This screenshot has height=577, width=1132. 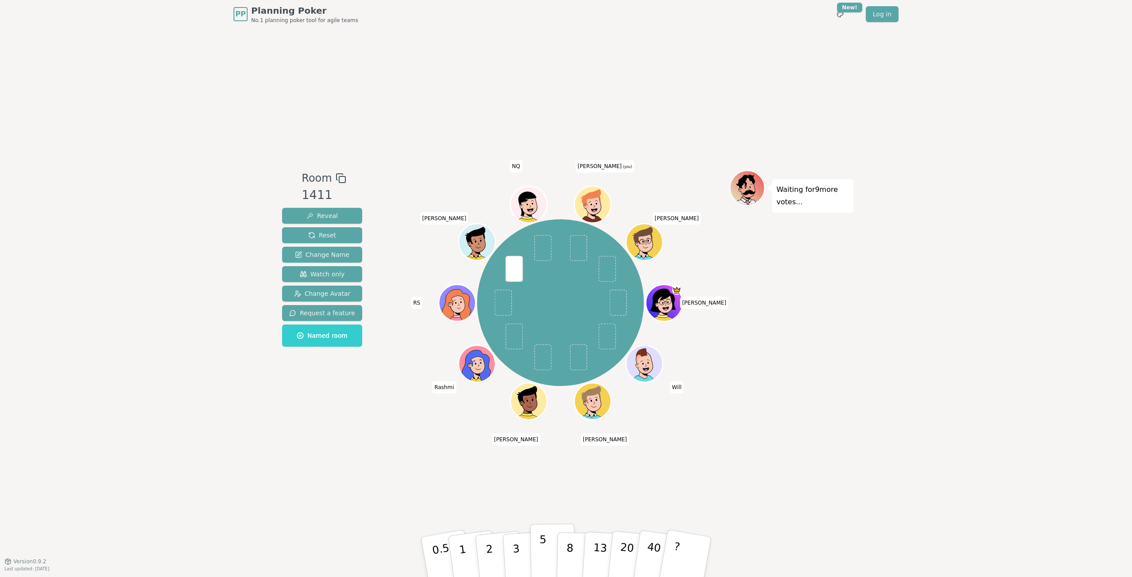 What do you see at coordinates (322, 255) in the screenshot?
I see `span: Change Name` at bounding box center [322, 255].